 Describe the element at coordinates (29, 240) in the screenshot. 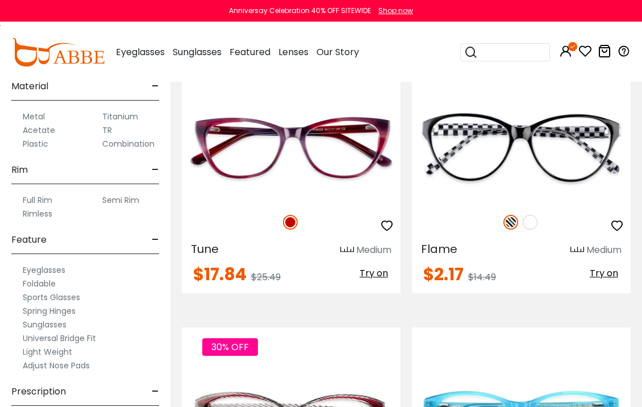

I see `span: Feature` at that location.